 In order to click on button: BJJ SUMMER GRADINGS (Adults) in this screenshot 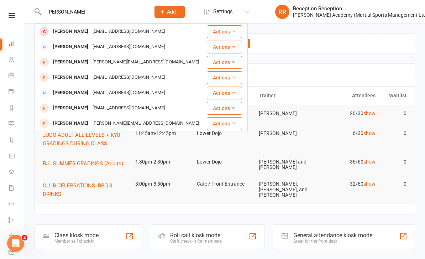, I will do `click(86, 164)`.